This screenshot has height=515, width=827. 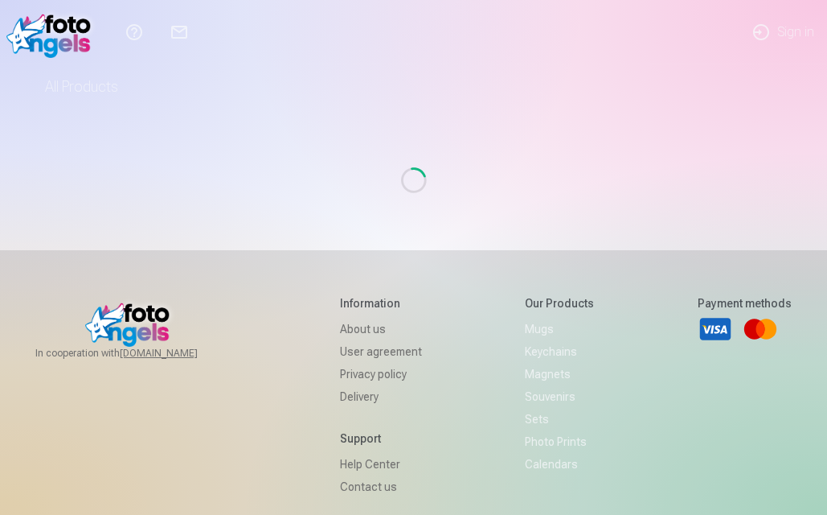 What do you see at coordinates (381, 464) in the screenshot?
I see `a: Help Center` at bounding box center [381, 464].